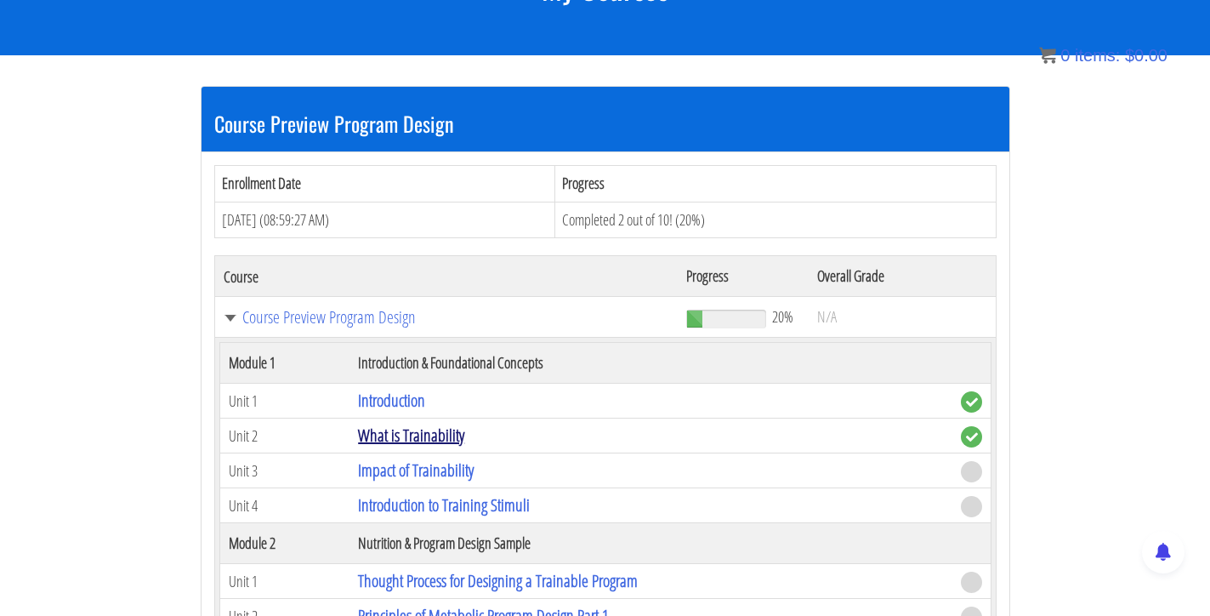  I want to click on th: Module 2, so click(284, 543).